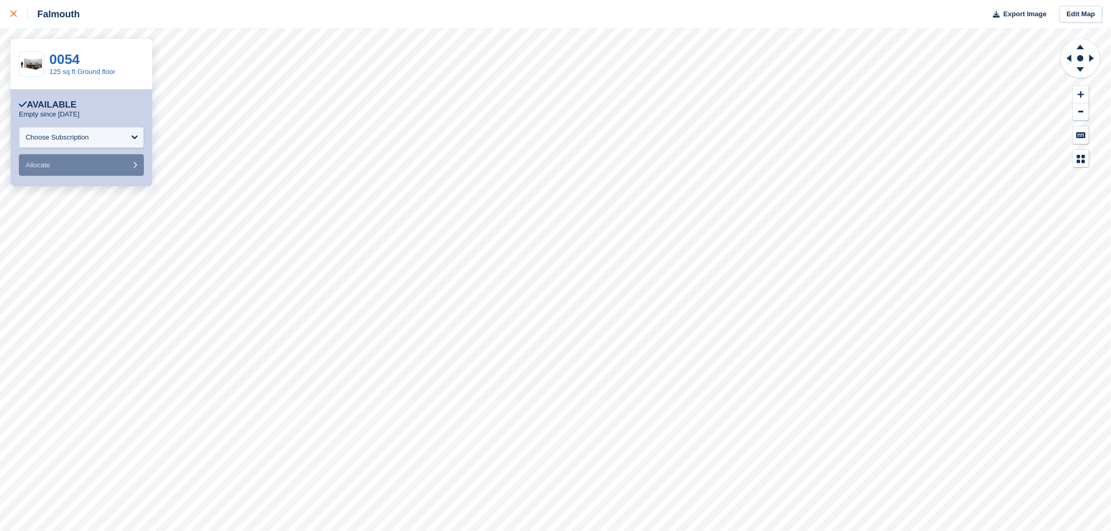 This screenshot has width=1111, height=531. Describe the element at coordinates (1081, 112) in the screenshot. I see `button: Zoom Out` at that location.